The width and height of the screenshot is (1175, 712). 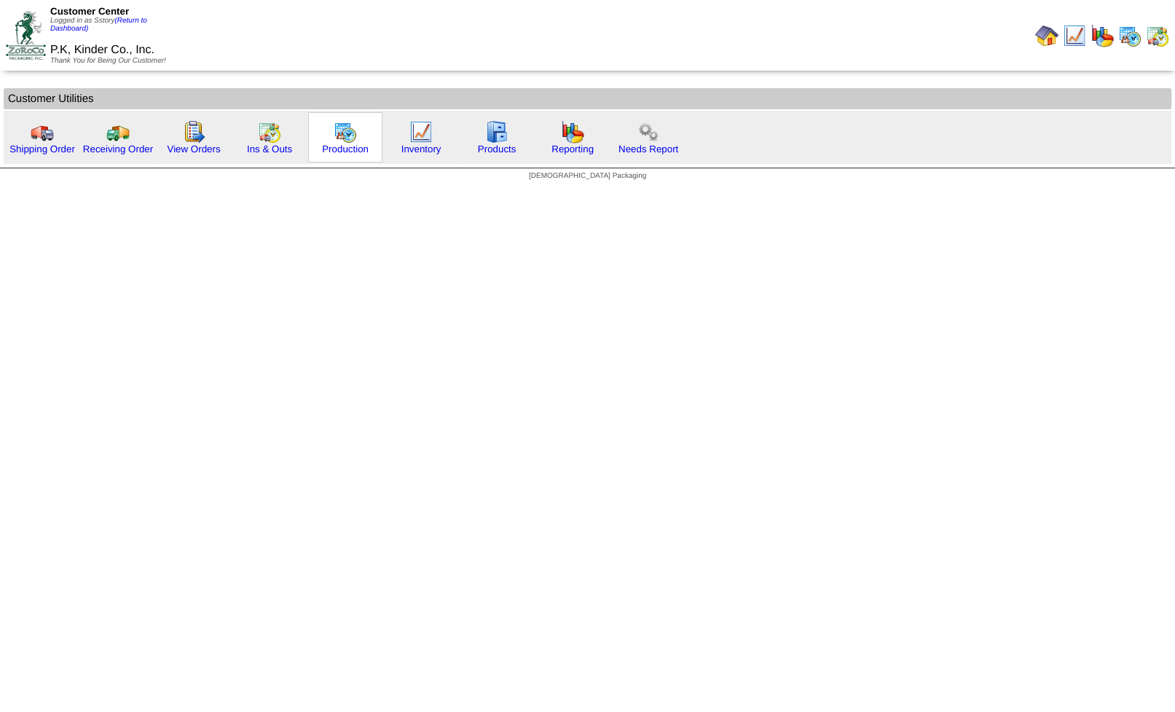 I want to click on a: Ins & Outs, so click(x=269, y=149).